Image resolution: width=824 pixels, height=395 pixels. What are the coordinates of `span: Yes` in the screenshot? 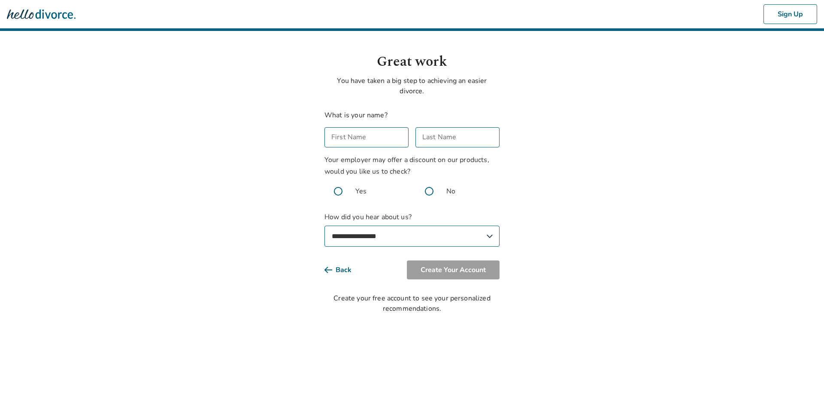 It's located at (361, 191).